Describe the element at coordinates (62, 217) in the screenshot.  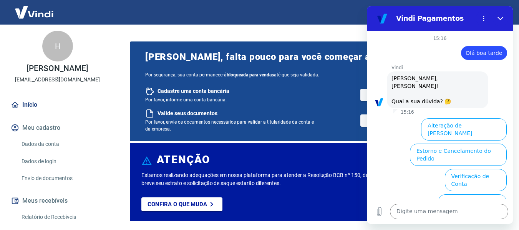
I see `a: Relatório de Recebíveis` at that location.